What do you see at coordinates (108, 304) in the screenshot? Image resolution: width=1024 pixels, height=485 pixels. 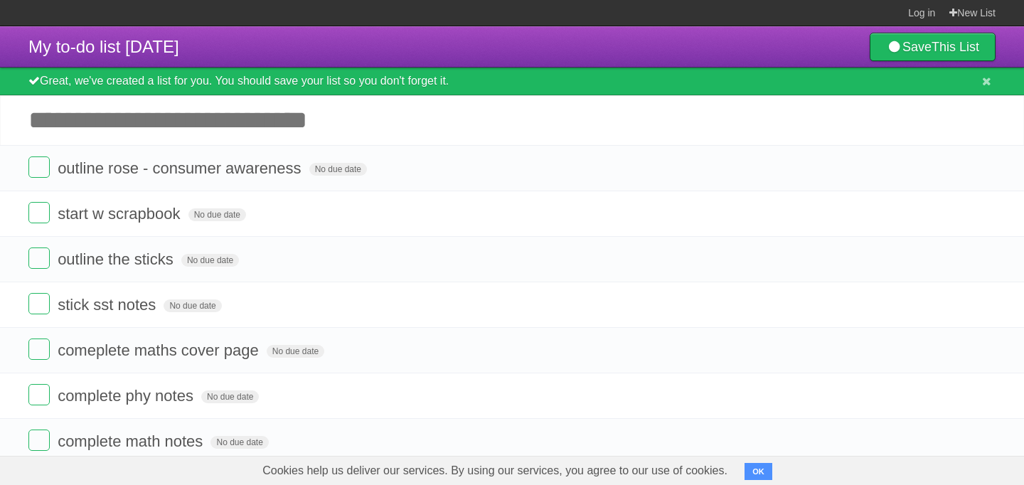 I see `span: stick sst notes` at bounding box center [108, 304].